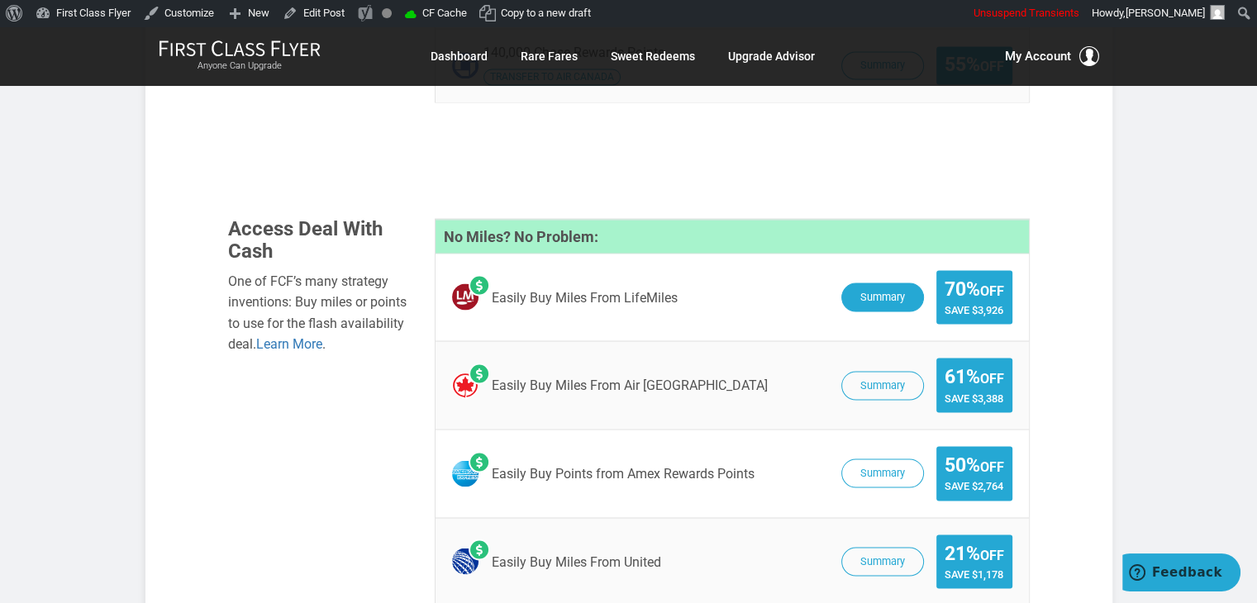 The height and width of the screenshot is (603, 1257). Describe the element at coordinates (1052, 56) in the screenshot. I see `button: My Account` at that location.